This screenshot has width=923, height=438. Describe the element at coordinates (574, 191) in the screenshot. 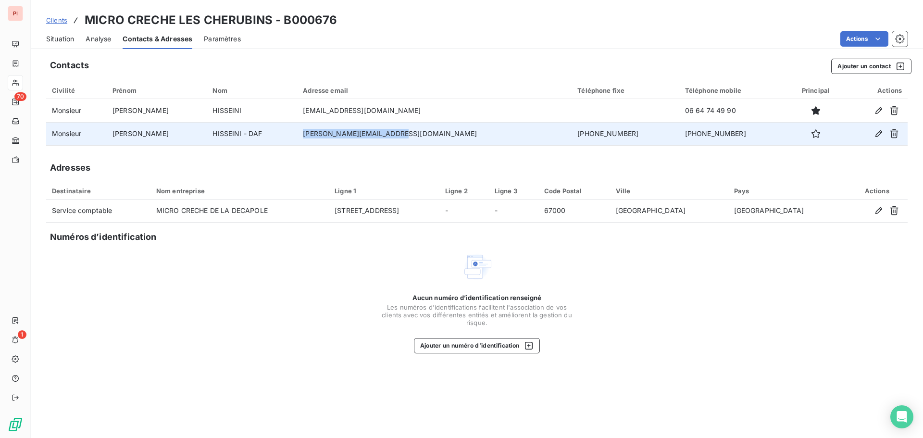

I see `div: Code Postal` at that location.